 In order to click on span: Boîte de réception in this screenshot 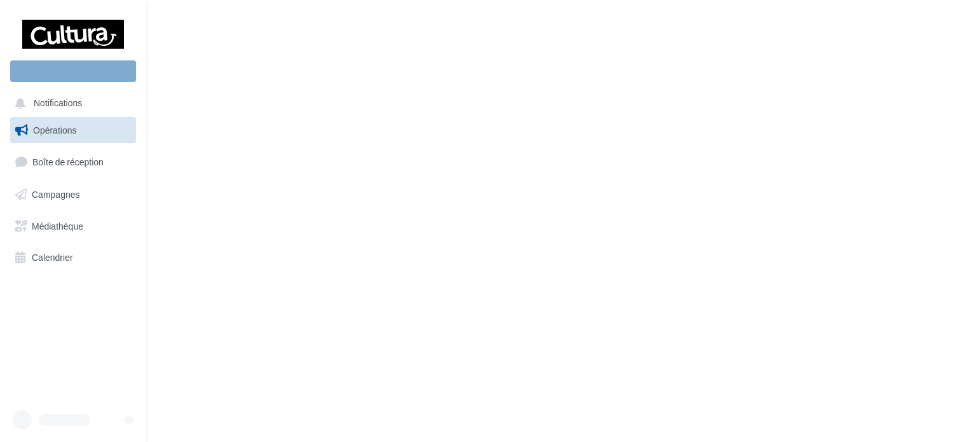, I will do `click(68, 161)`.